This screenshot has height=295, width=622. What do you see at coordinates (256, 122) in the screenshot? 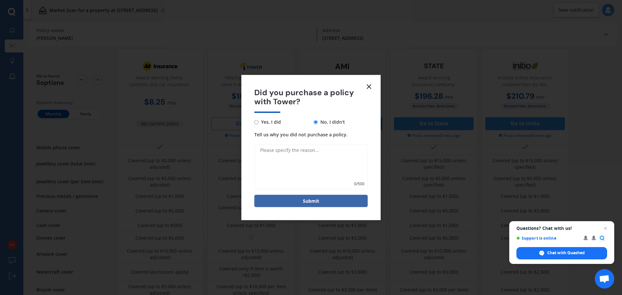
I see `input: Yes, I did` at bounding box center [256, 122].